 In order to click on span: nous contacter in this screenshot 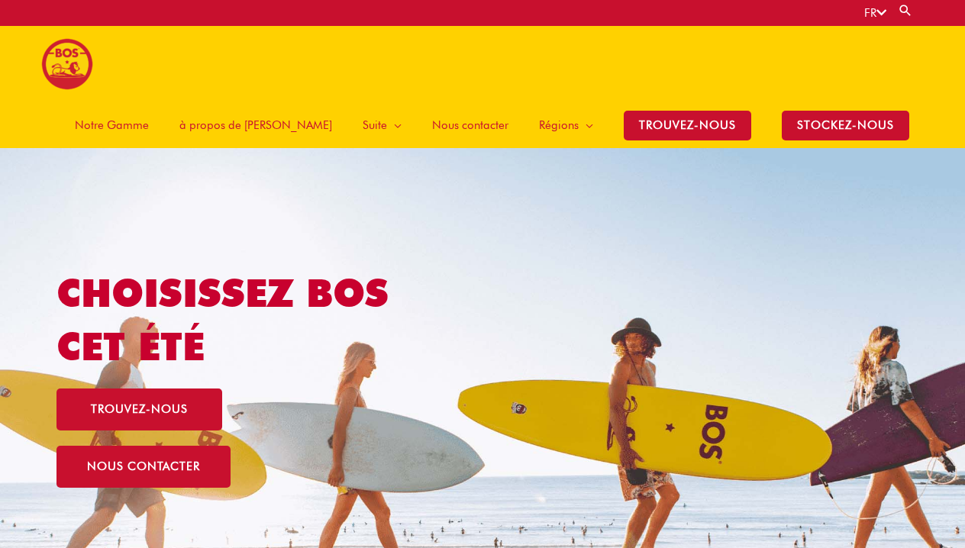, I will do `click(143, 466)`.